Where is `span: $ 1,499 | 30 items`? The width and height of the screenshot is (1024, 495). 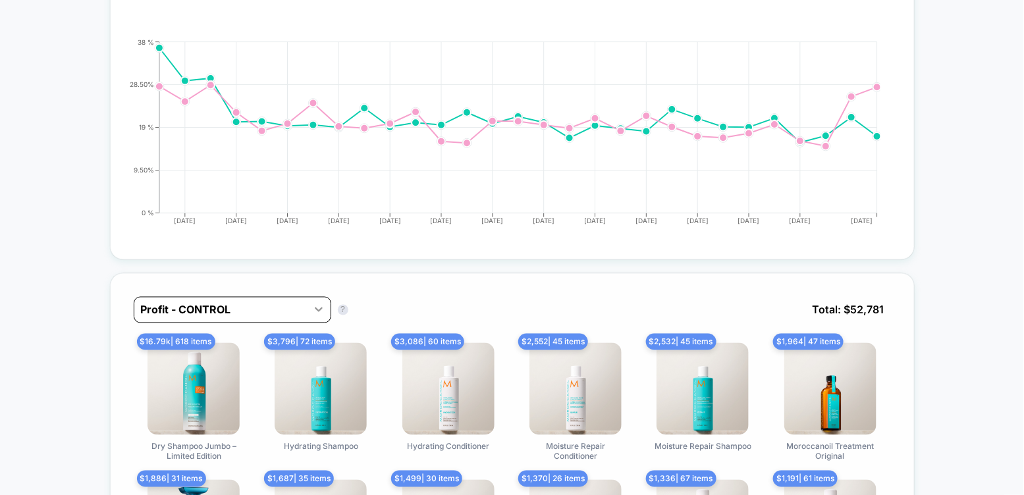 span: $ 1,499 | 30 items is located at coordinates (427, 479).